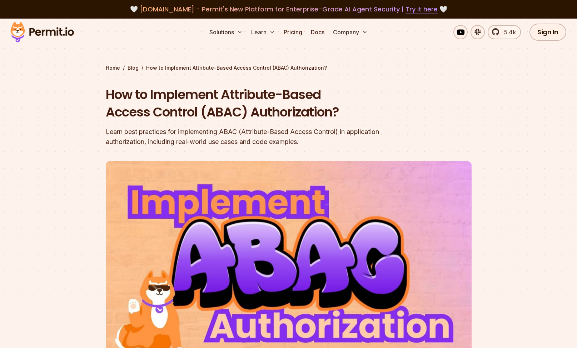  What do you see at coordinates (504, 32) in the screenshot?
I see `a: 5.4k` at bounding box center [504, 32].